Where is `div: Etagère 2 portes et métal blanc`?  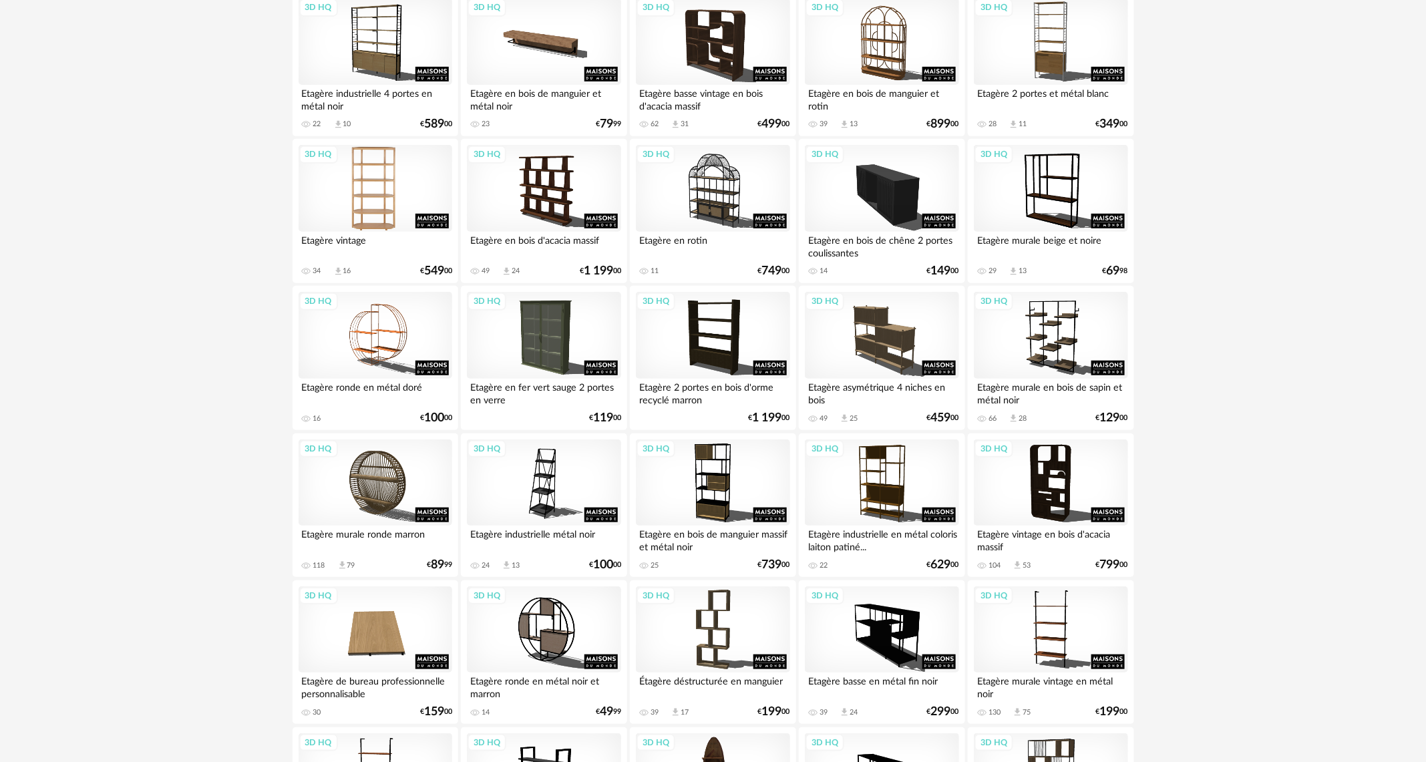 div: Etagère 2 portes et métal blanc is located at coordinates (1050, 98).